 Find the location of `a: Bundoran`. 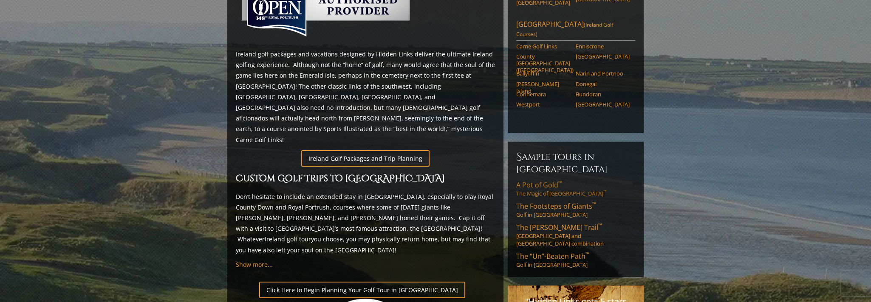

a: Bundoran is located at coordinates (602, 94).